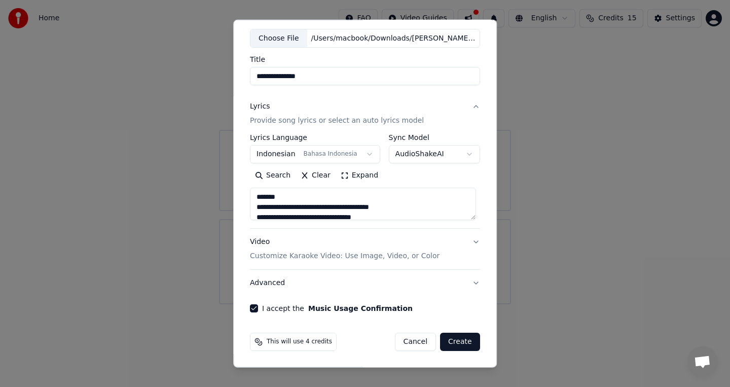 Image resolution: width=730 pixels, height=387 pixels. What do you see at coordinates (345, 256) in the screenshot?
I see `p: Customize Karaoke Video: Use Image, Video, or Color` at bounding box center [345, 256].